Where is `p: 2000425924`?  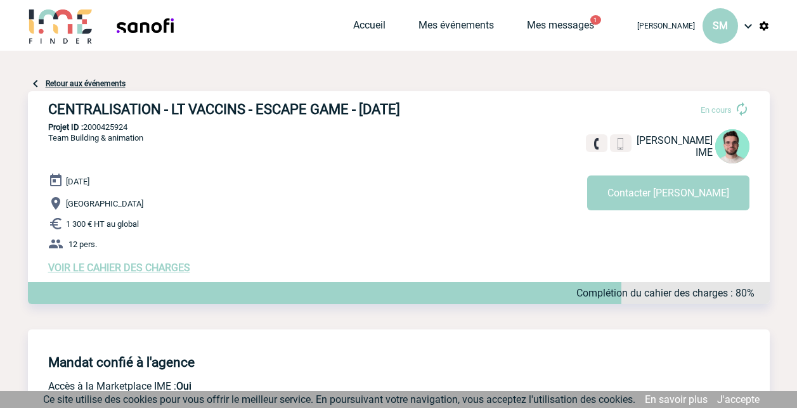 p: 2000425924 is located at coordinates (399, 127).